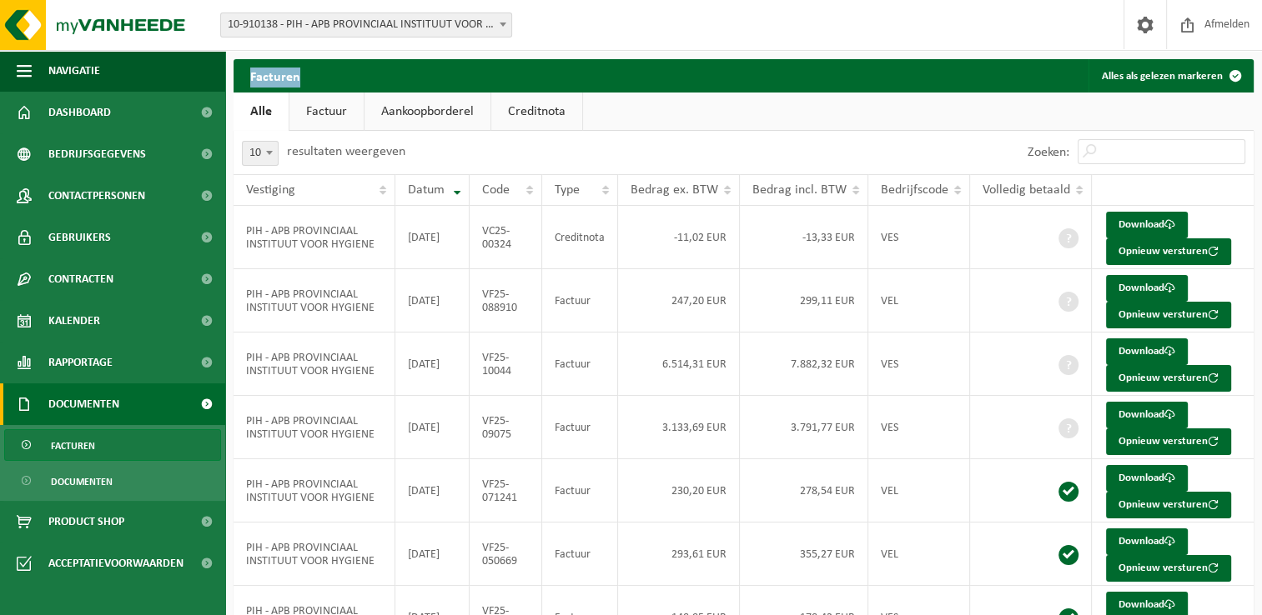 The image size is (1262, 615). Describe the element at coordinates (567, 190) in the screenshot. I see `span: Type` at that location.